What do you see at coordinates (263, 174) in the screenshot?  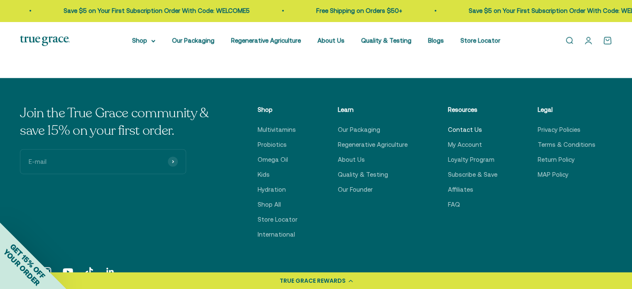 I see `a: Kids` at bounding box center [263, 174].